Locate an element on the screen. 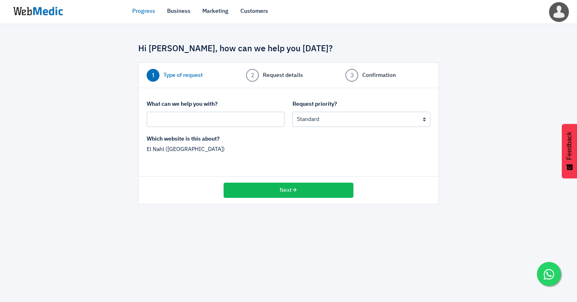 This screenshot has height=302, width=577. a: Progress is located at coordinates (143, 11).